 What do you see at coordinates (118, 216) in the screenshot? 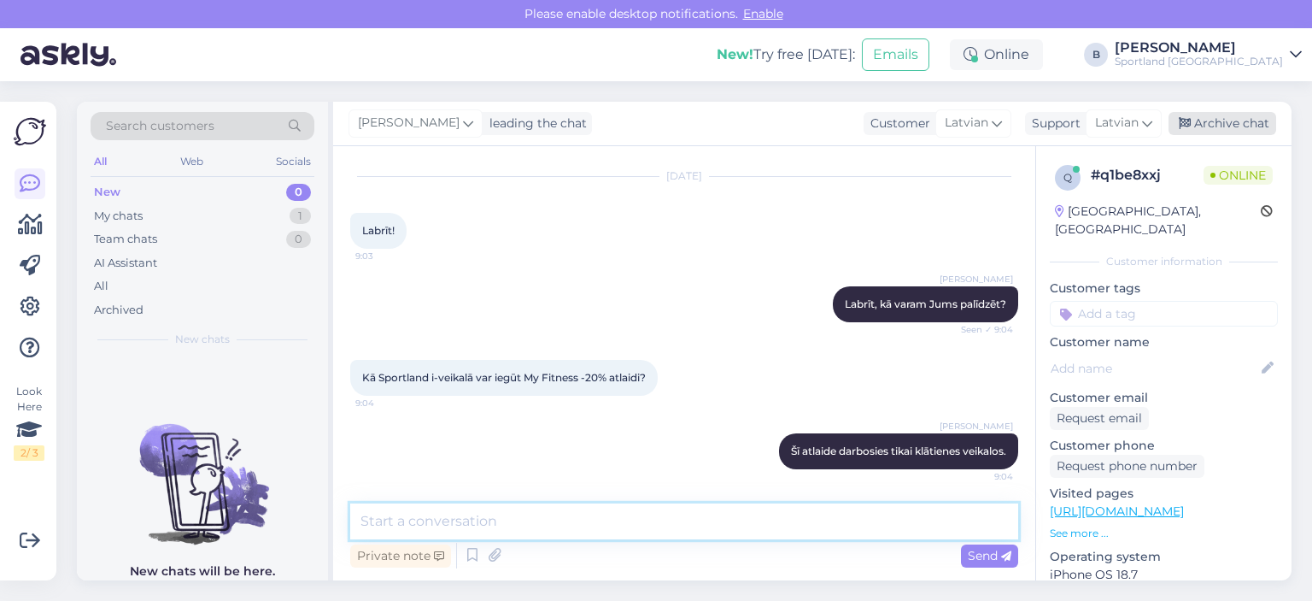
I see `div: My chats` at bounding box center [118, 216].